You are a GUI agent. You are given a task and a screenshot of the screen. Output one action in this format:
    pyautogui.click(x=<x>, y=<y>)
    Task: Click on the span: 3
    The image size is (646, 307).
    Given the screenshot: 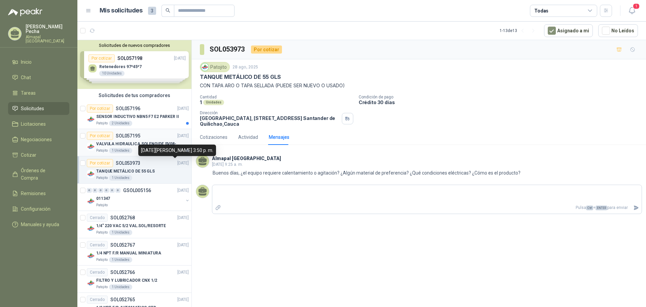 What is the action you would take?
    pyautogui.click(x=152, y=11)
    